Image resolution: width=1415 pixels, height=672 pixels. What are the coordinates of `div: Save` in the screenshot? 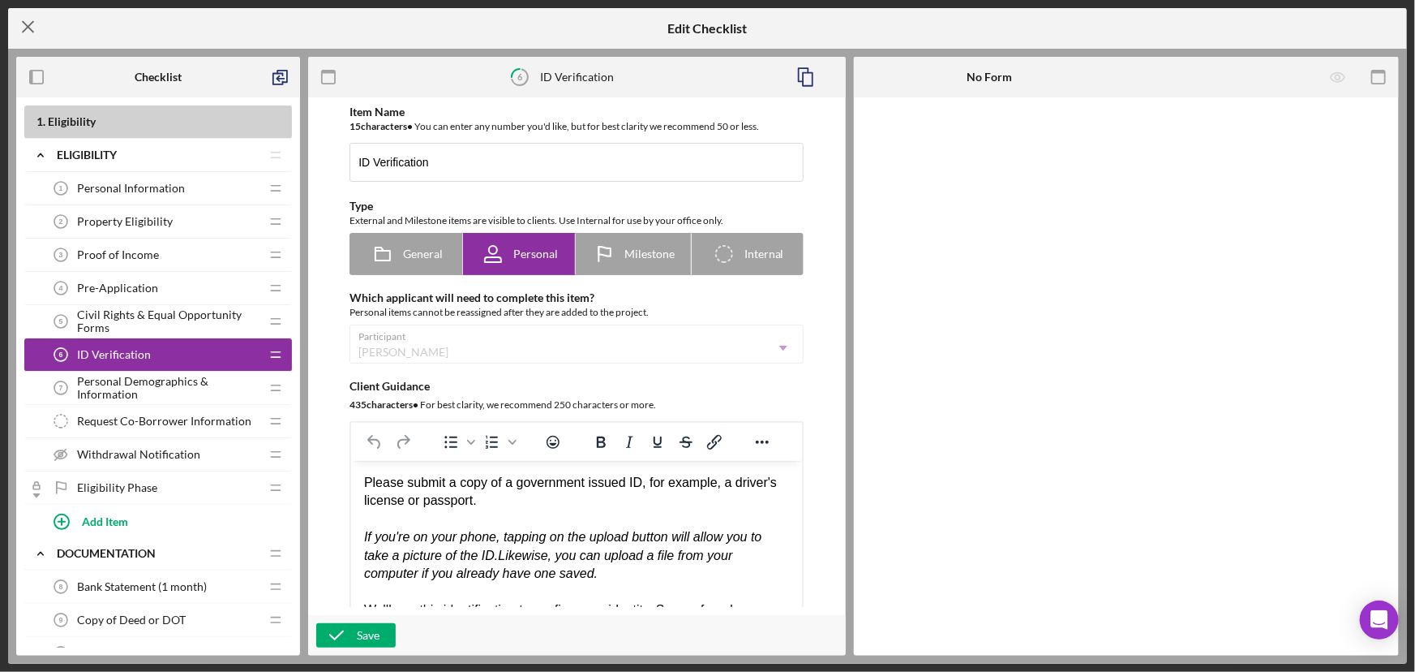 It's located at (368, 635).